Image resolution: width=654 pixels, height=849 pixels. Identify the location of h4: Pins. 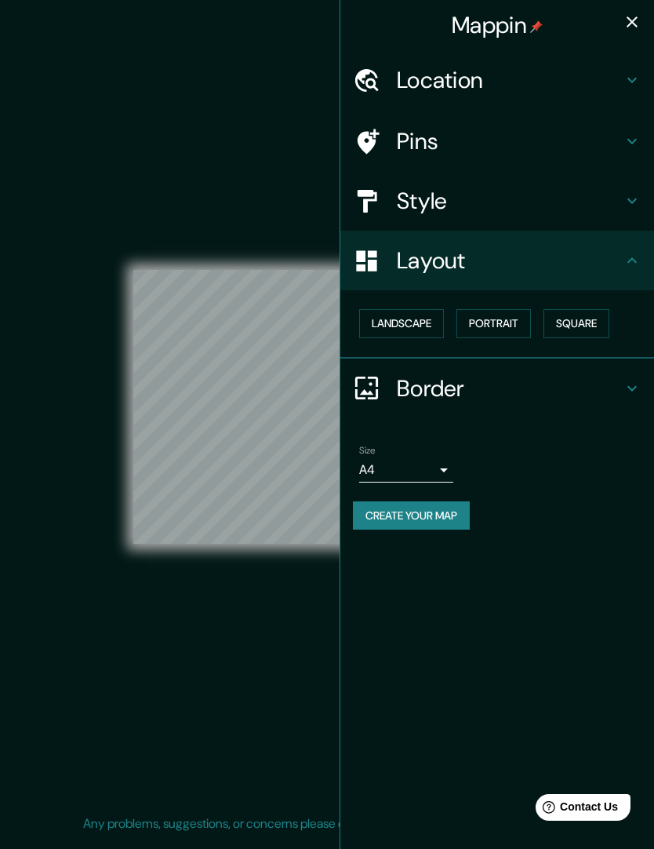
(510, 141).